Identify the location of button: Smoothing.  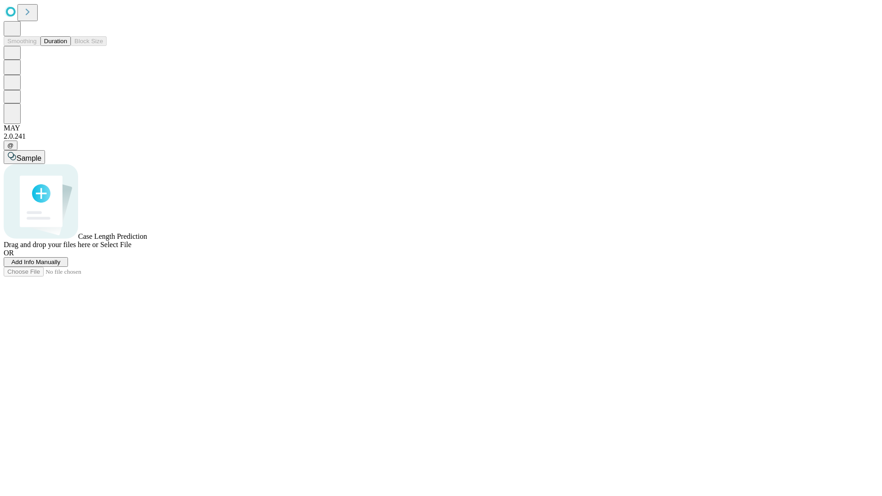
(22, 41).